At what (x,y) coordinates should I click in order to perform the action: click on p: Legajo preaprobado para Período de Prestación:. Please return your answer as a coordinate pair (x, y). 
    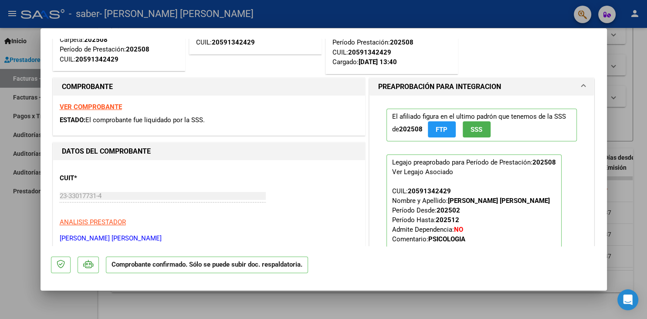
    Looking at the image, I should click on (474, 201).